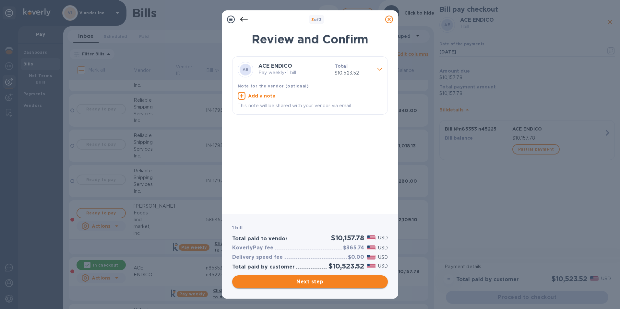  What do you see at coordinates (260, 239) in the screenshot?
I see `h3: Total paid to vendor` at bounding box center [260, 239].